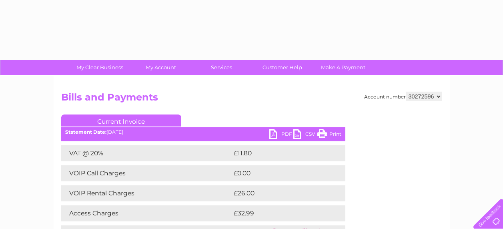 This screenshot has width=503, height=229. I want to click on b: Statement Date:, so click(86, 132).